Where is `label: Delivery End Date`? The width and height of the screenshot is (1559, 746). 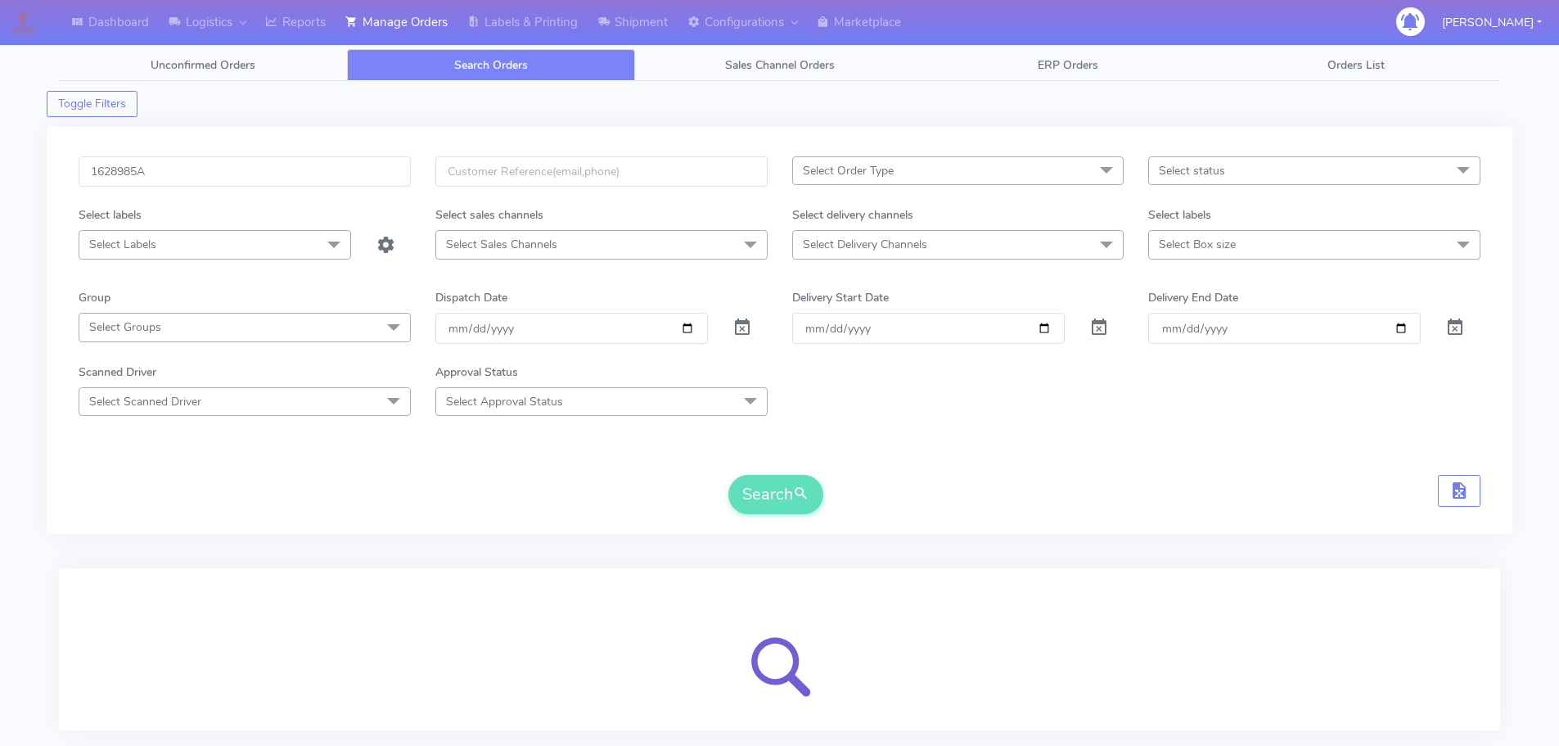 label: Delivery End Date is located at coordinates (1193, 297).